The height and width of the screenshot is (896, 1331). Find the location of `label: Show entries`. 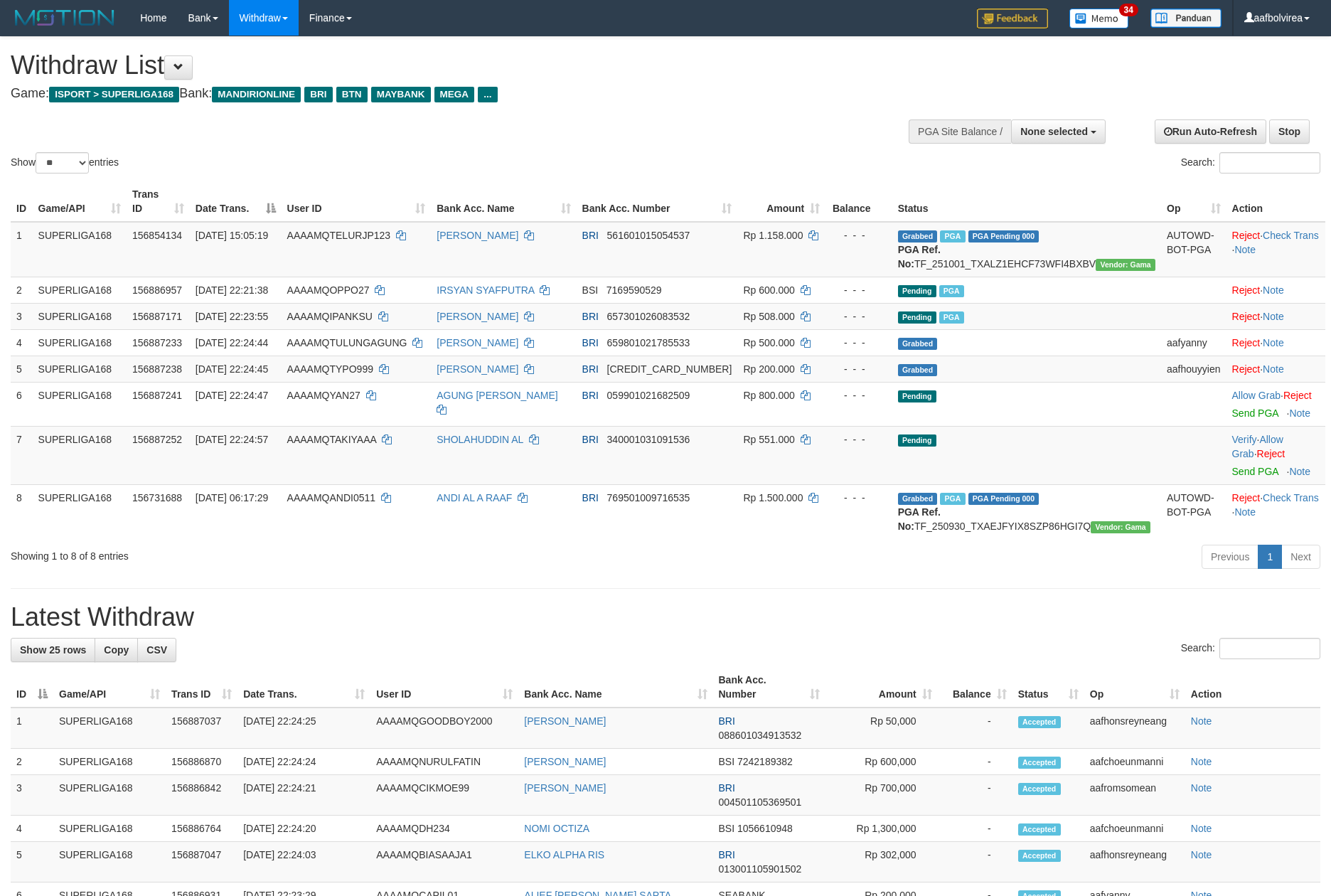

label: Show entries is located at coordinates (64, 163).